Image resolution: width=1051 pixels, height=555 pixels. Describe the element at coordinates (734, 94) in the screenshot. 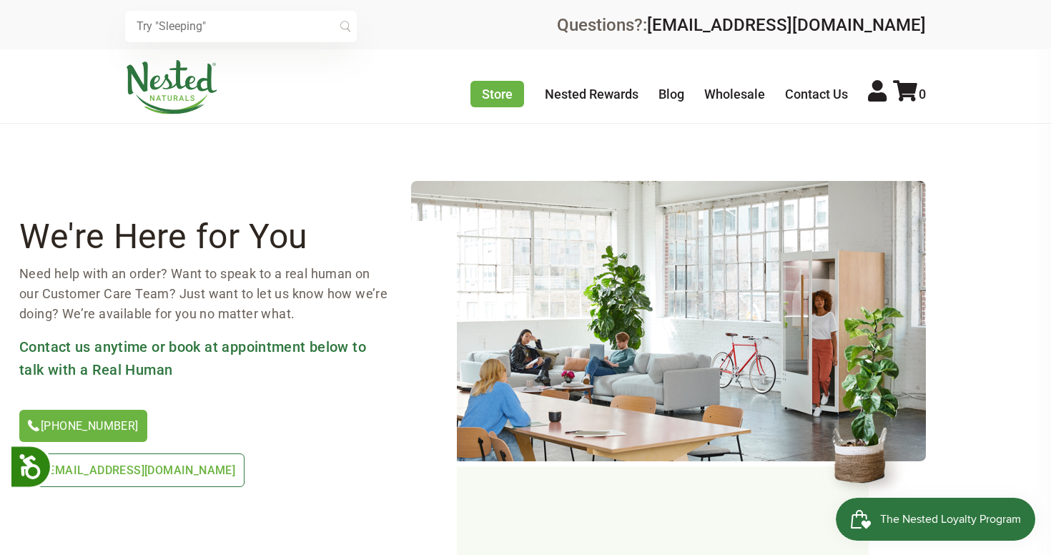

I see `a: Wholesale` at that location.